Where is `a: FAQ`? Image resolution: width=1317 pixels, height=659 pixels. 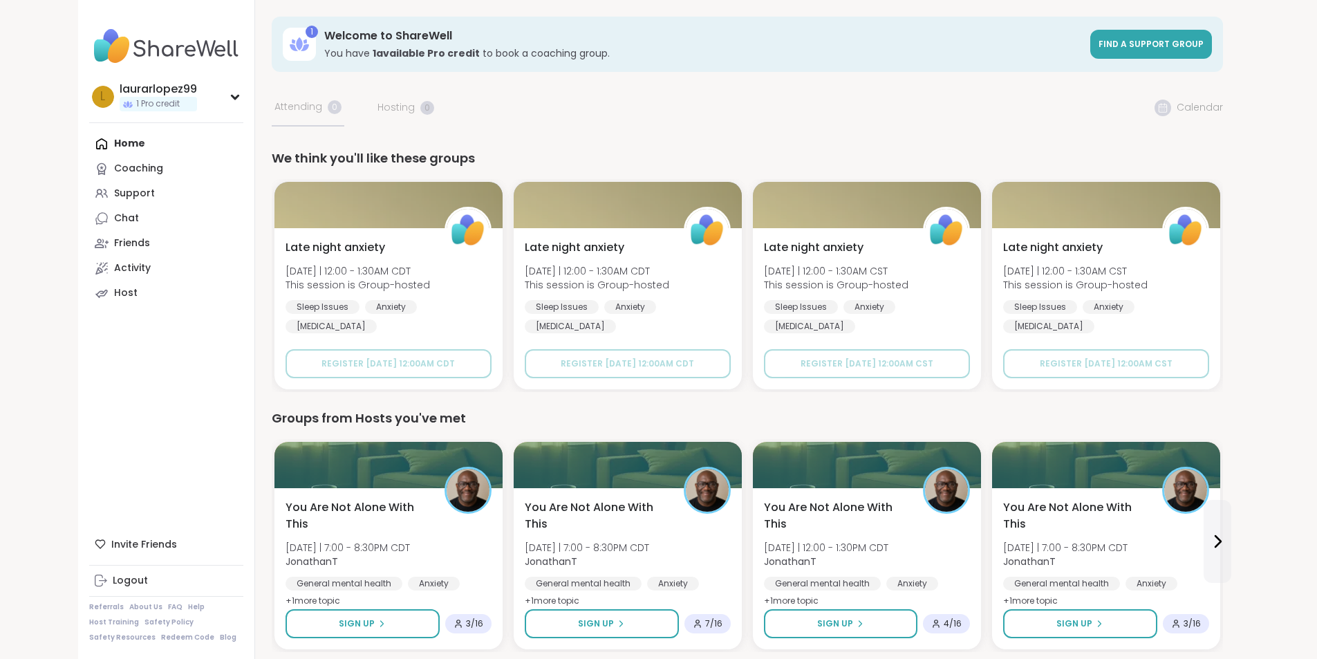 a: FAQ is located at coordinates (175, 607).